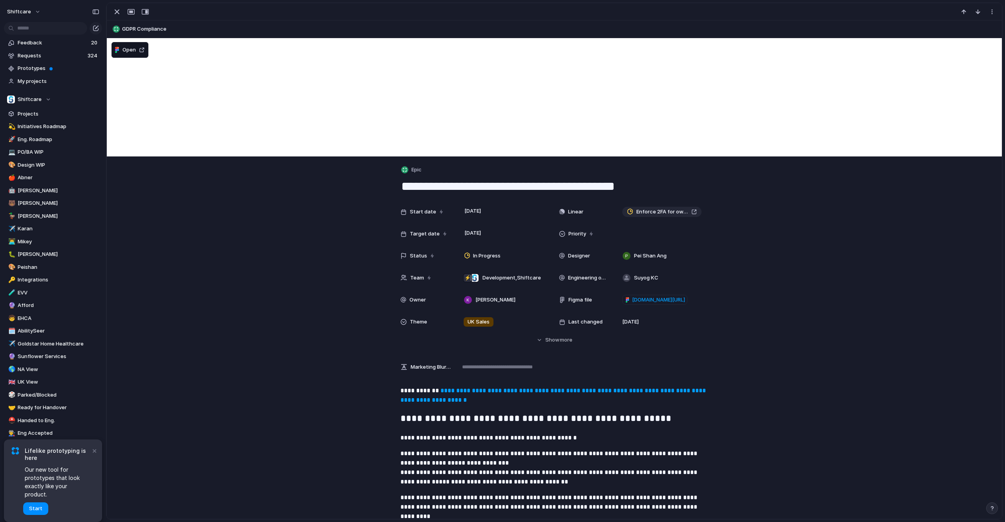 This screenshot has height=522, width=1005. I want to click on div: 👨‍💻Mikey, so click(53, 242).